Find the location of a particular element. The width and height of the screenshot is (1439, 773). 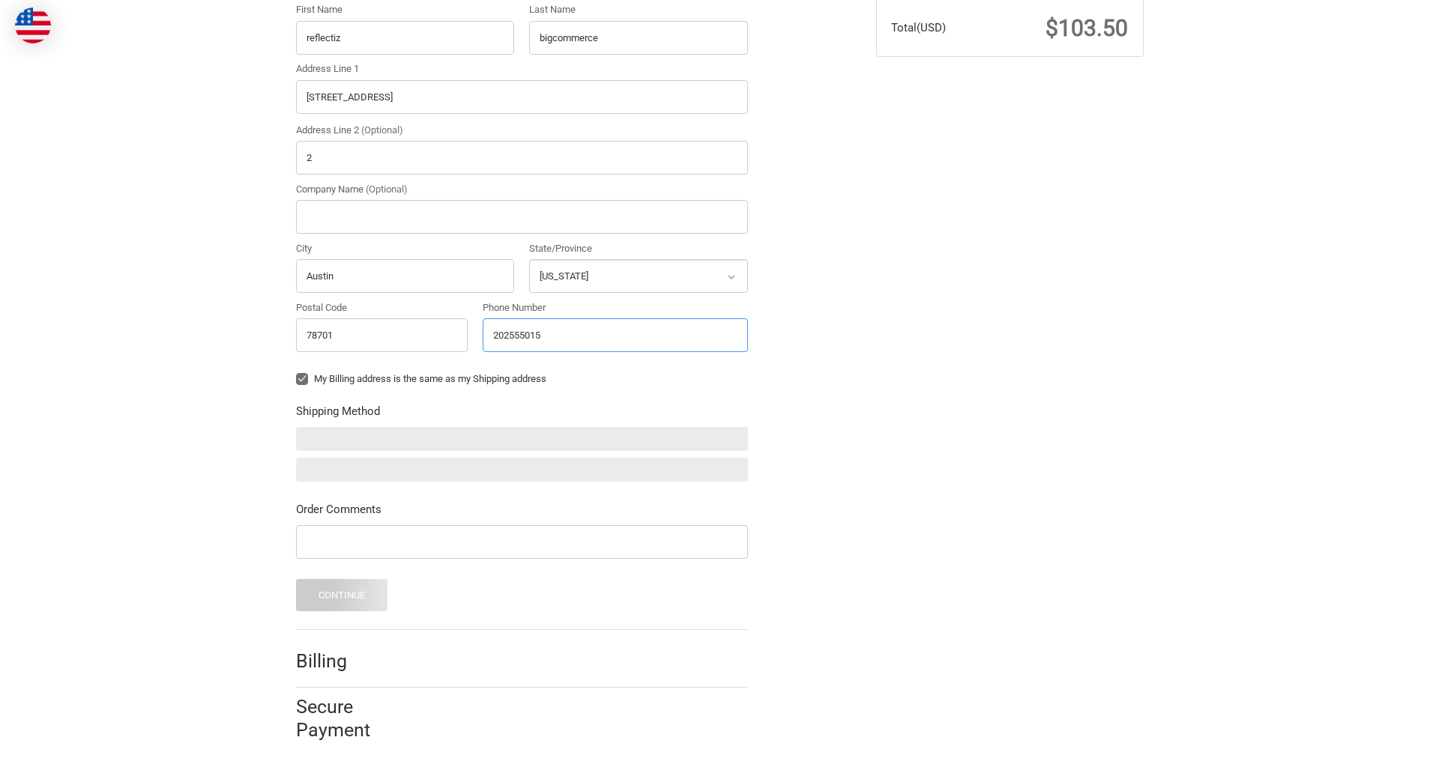

label: State/Province is located at coordinates (639, 249).